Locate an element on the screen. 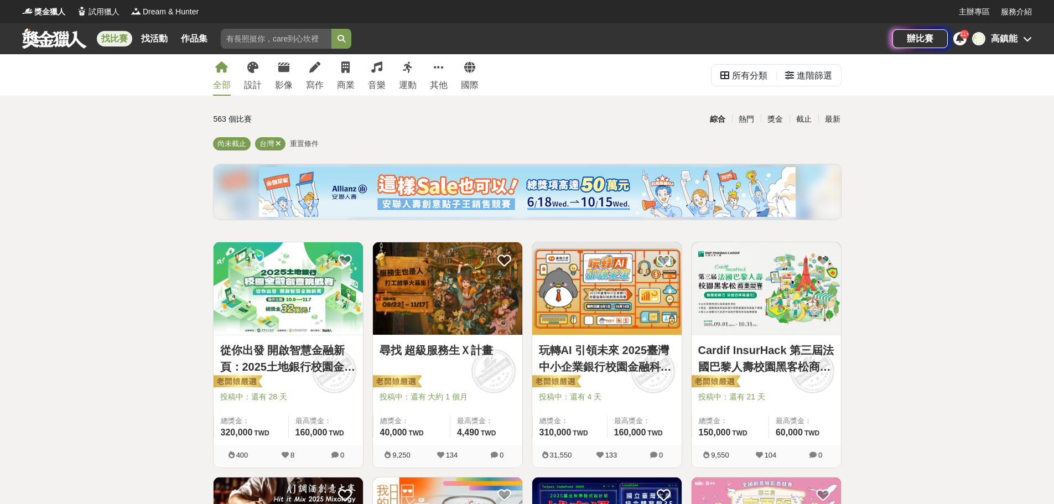  a: 找比賽 is located at coordinates (115, 39).